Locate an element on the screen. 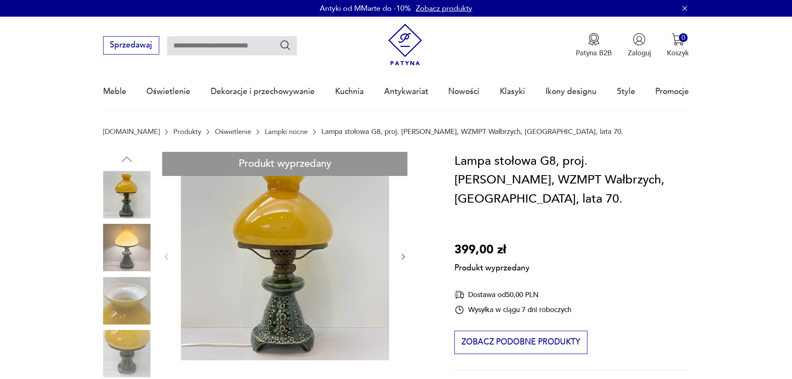 This screenshot has height=379, width=792. a: Ikona medaluPatyna B2B is located at coordinates (593, 45).